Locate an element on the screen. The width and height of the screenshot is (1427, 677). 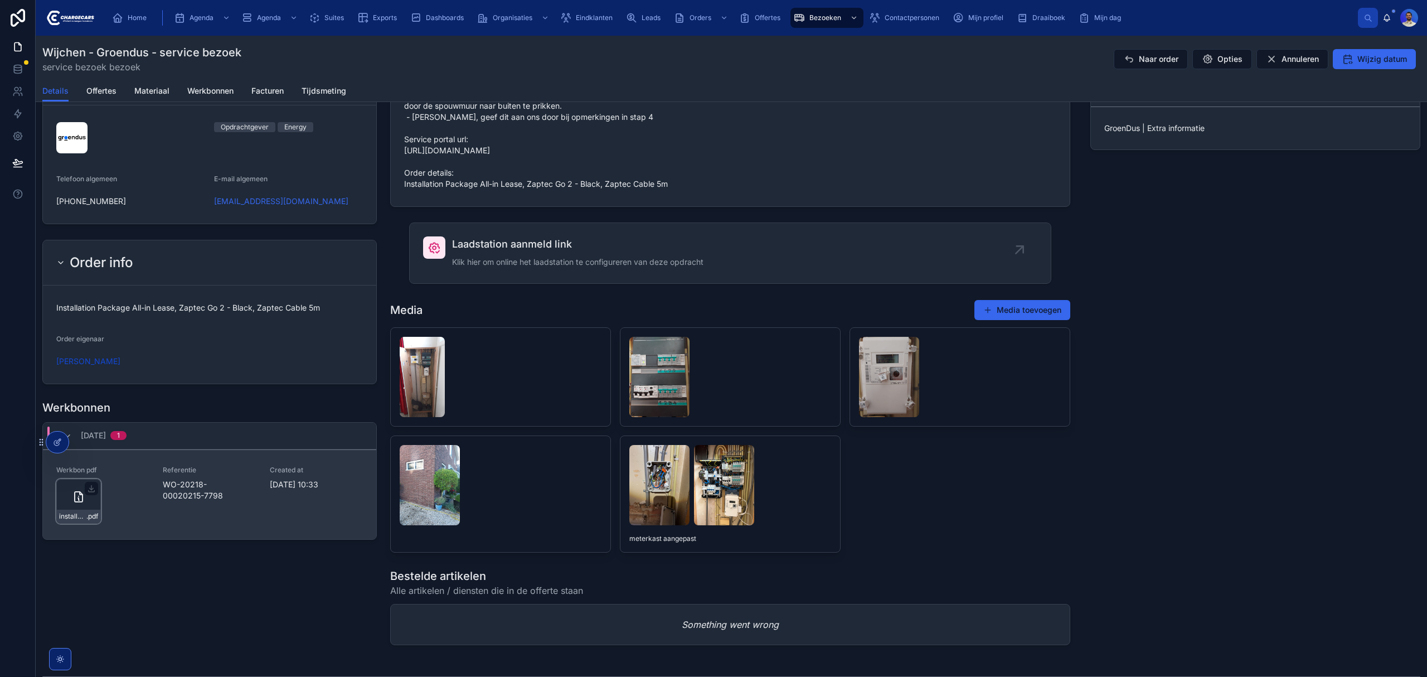
a: Exports is located at coordinates (379, 18).